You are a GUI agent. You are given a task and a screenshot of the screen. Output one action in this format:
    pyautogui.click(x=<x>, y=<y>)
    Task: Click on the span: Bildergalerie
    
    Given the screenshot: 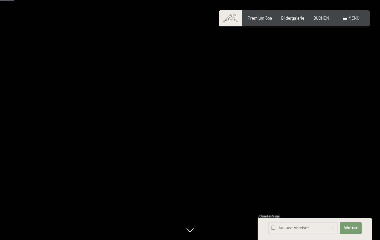 What is the action you would take?
    pyautogui.click(x=293, y=18)
    